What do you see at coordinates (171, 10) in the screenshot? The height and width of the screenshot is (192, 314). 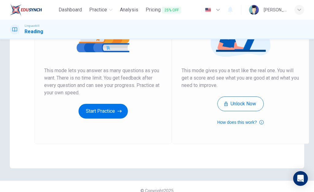 I see `span: 25% OFF` at bounding box center [171, 10].